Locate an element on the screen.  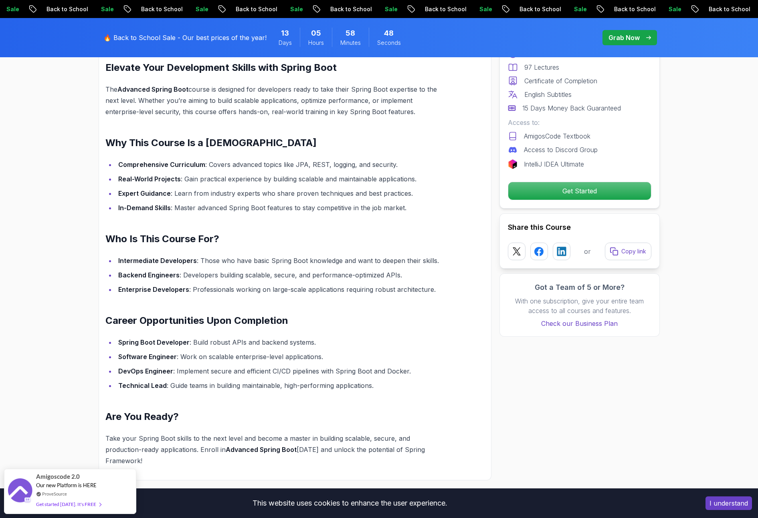
strong: Enterprise Developers is located at coordinates (153, 290).